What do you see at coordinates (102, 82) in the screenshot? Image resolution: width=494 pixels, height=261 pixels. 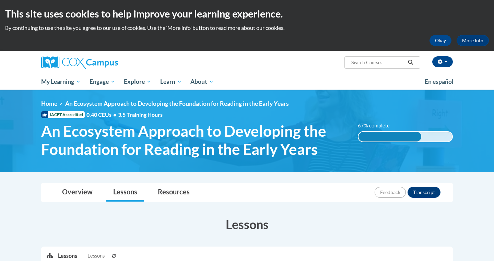 I see `a: Engage` at bounding box center [102, 82].